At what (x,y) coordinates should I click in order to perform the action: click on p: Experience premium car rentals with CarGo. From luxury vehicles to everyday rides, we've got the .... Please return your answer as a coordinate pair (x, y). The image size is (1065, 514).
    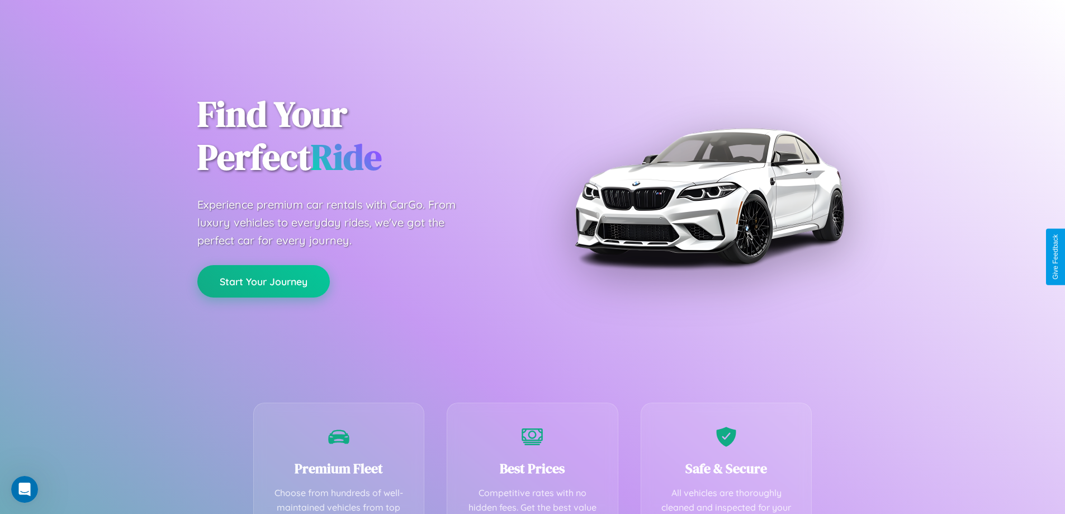
    Looking at the image, I should click on (337, 222).